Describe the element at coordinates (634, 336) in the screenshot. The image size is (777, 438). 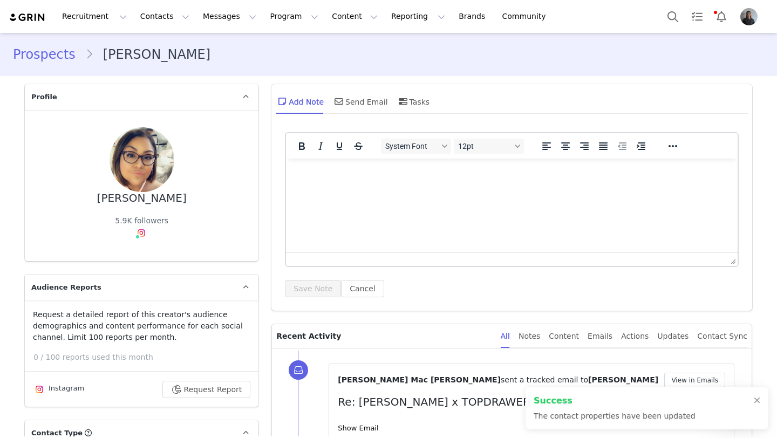
I see `div: Actions` at that location.